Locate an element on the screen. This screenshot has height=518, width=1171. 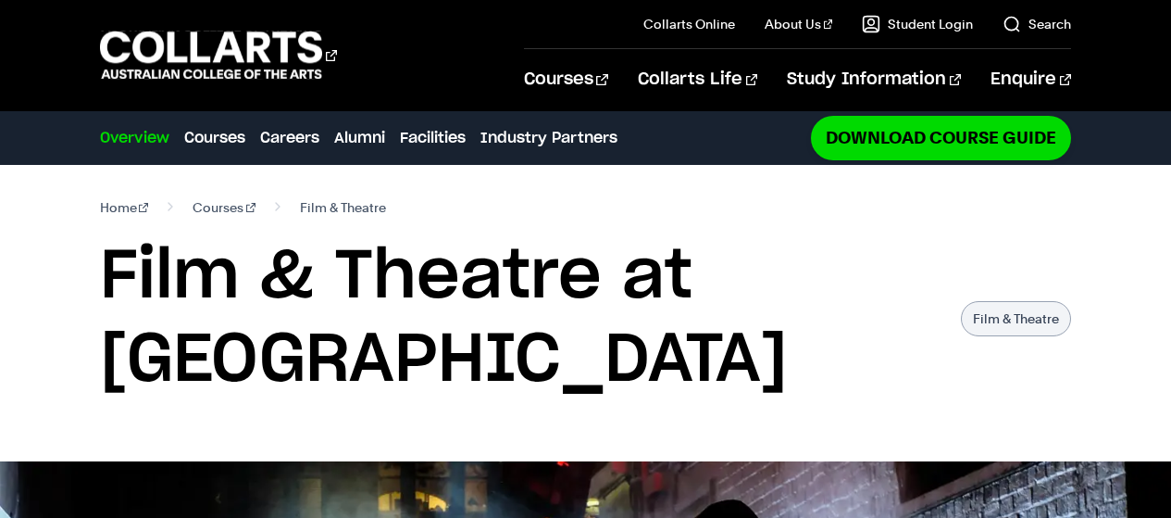
a: Overview is located at coordinates (134, 138).